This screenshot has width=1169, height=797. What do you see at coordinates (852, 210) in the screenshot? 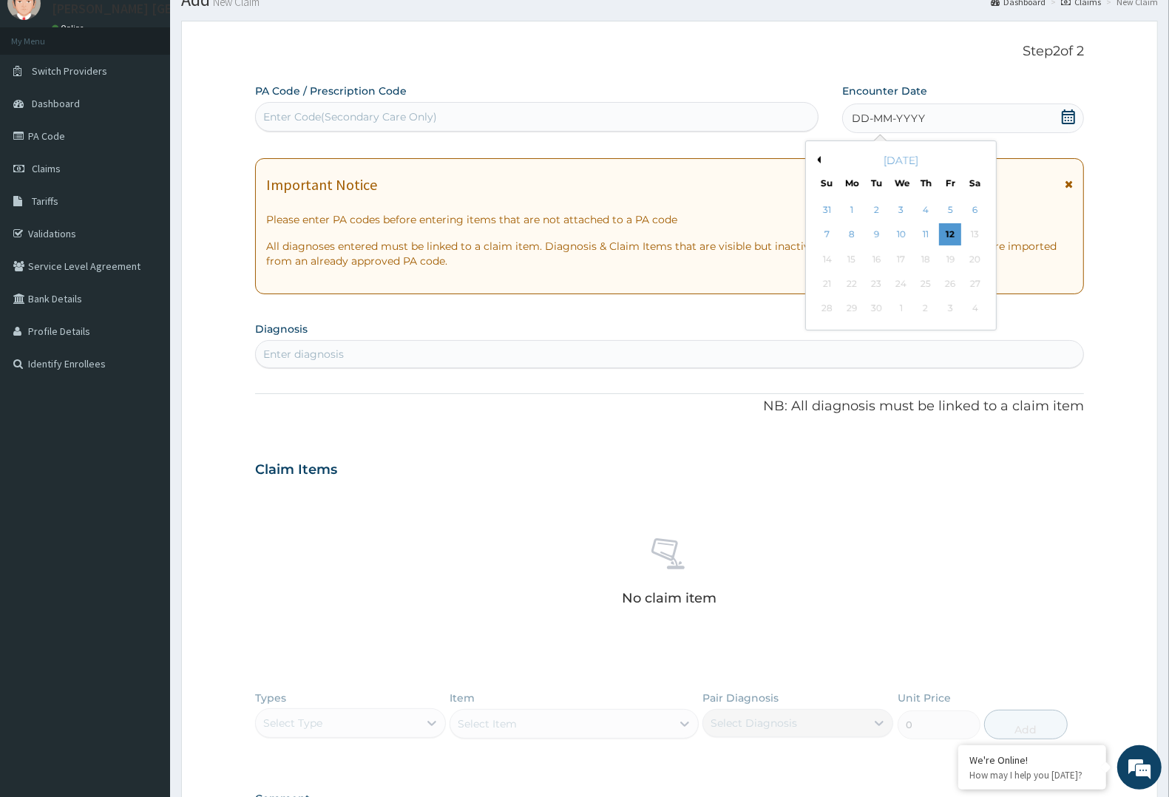
I see `div: Choose Monday, September 1st, 2025` at bounding box center [852, 210].